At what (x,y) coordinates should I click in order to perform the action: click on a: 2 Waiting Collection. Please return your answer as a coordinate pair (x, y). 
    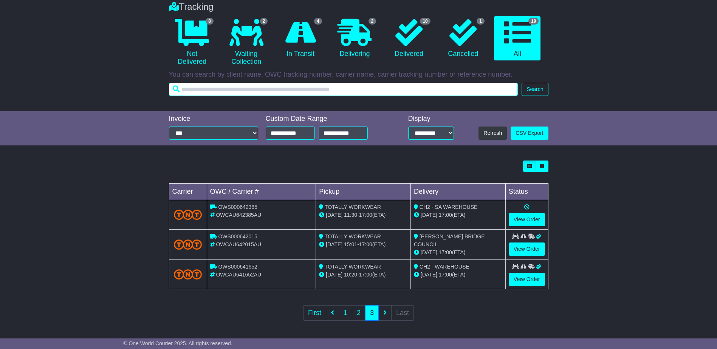
    Looking at the image, I should click on (246, 42).